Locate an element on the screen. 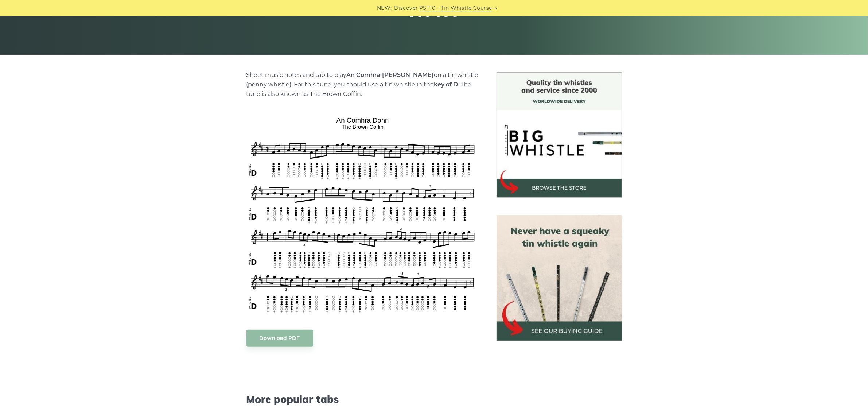 This screenshot has width=868, height=415. img: tin whistle buying guide is located at coordinates (560, 278).